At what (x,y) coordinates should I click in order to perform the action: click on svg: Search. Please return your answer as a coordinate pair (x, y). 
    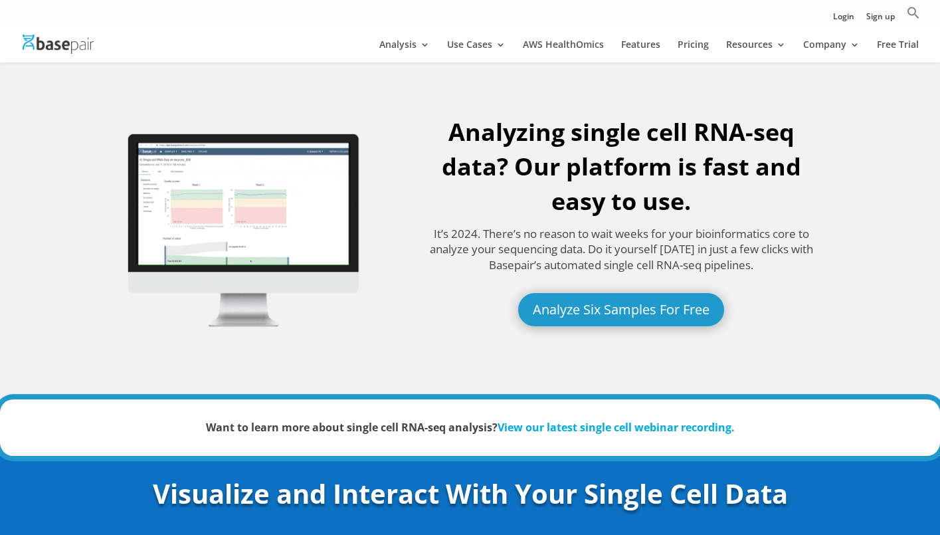
    Looking at the image, I should click on (914, 13).